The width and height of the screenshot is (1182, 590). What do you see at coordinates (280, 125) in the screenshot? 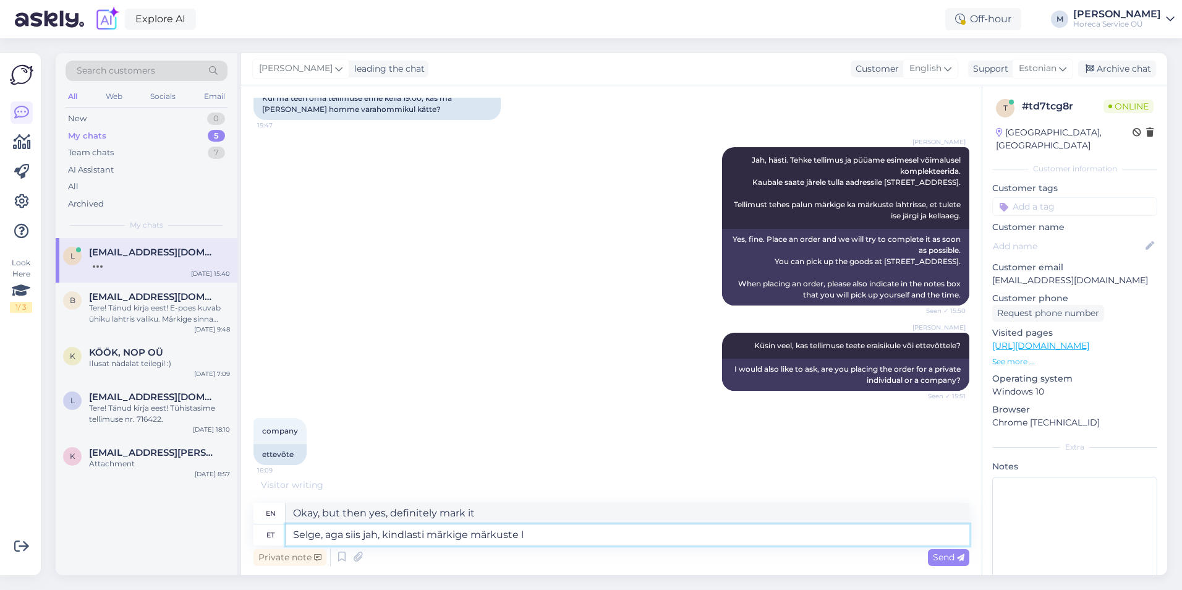
I see `span: 15:47` at bounding box center [280, 125].